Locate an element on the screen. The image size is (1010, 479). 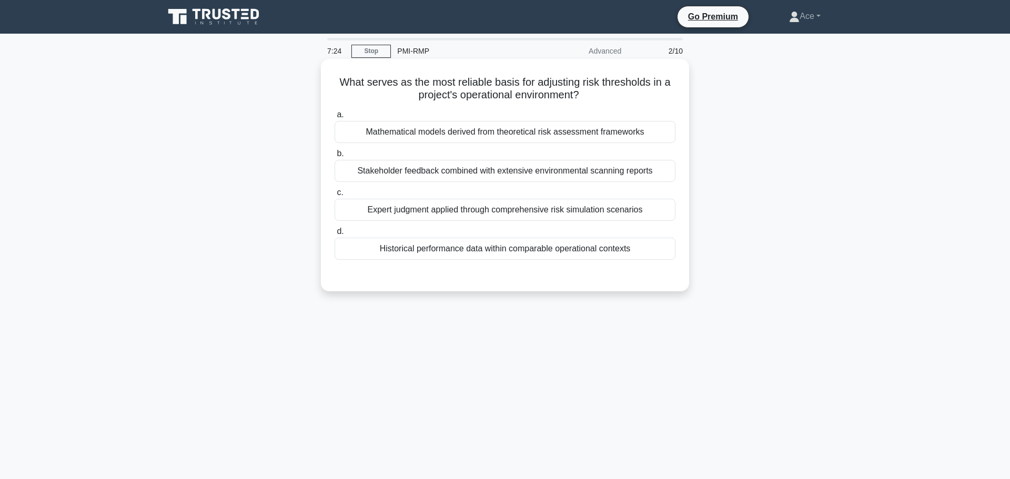
a: Stop is located at coordinates (371, 51).